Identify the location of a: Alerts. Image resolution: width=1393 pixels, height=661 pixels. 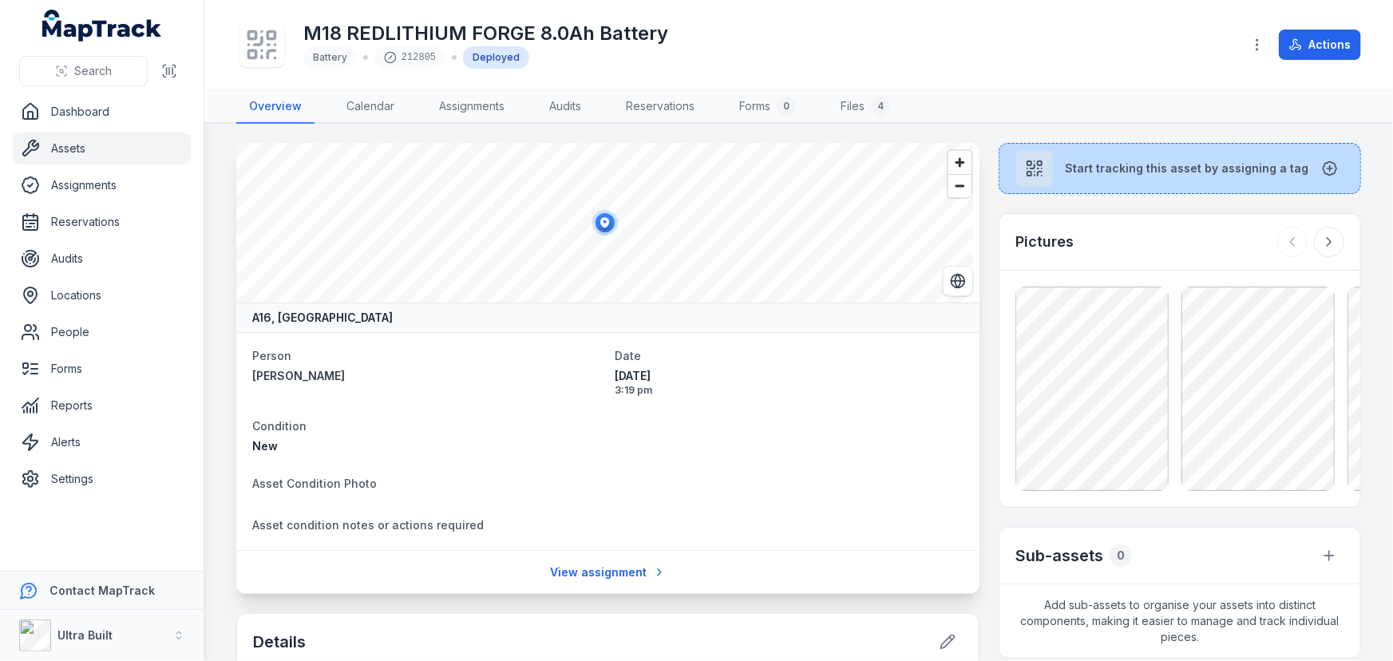
(101, 442).